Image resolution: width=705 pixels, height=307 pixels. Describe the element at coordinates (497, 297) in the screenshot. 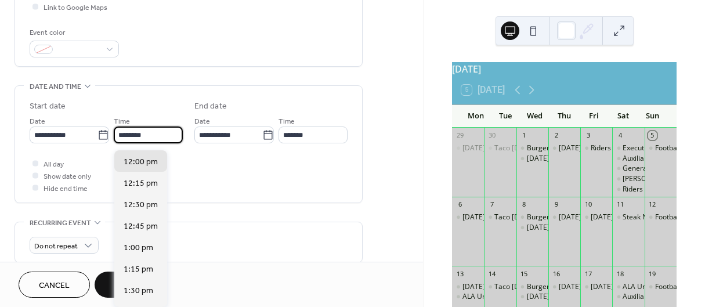

I see `div: ALA Unit 574 Meeting` at that location.